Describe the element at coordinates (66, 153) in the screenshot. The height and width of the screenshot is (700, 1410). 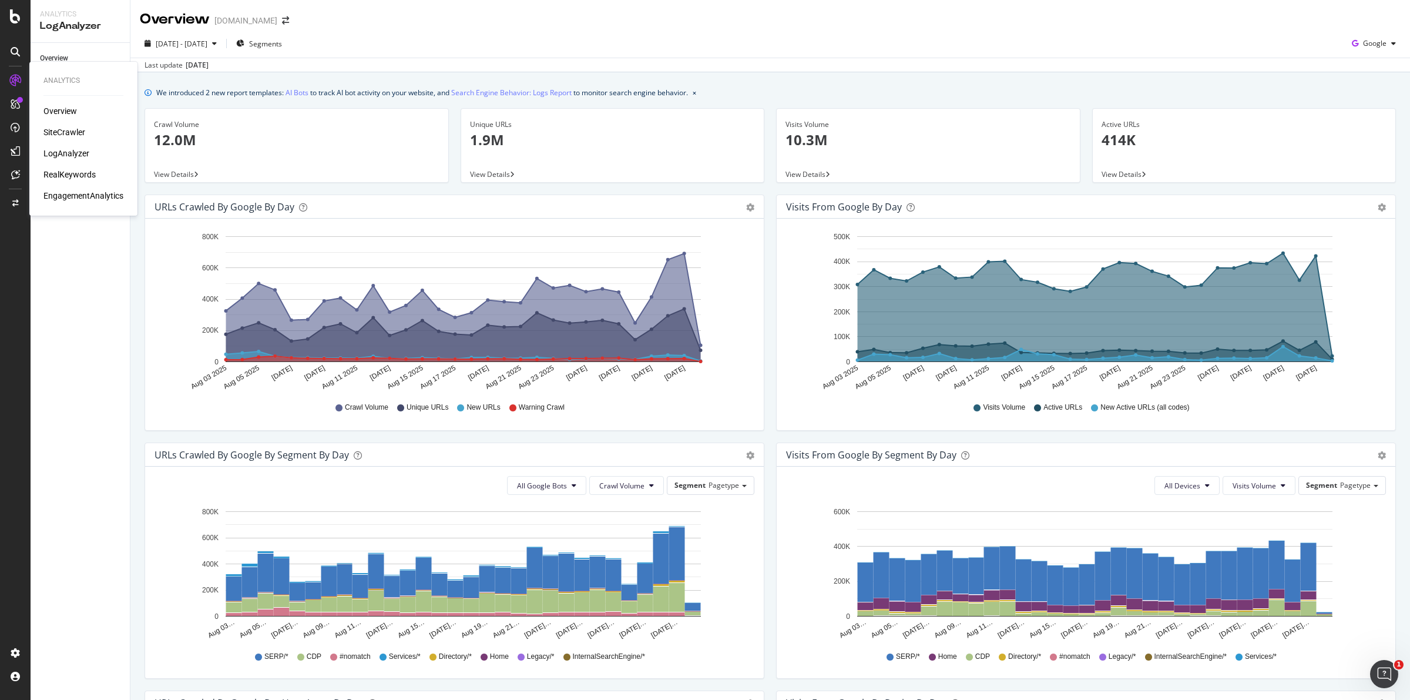
I see `a: LogAnalyzer` at that location.